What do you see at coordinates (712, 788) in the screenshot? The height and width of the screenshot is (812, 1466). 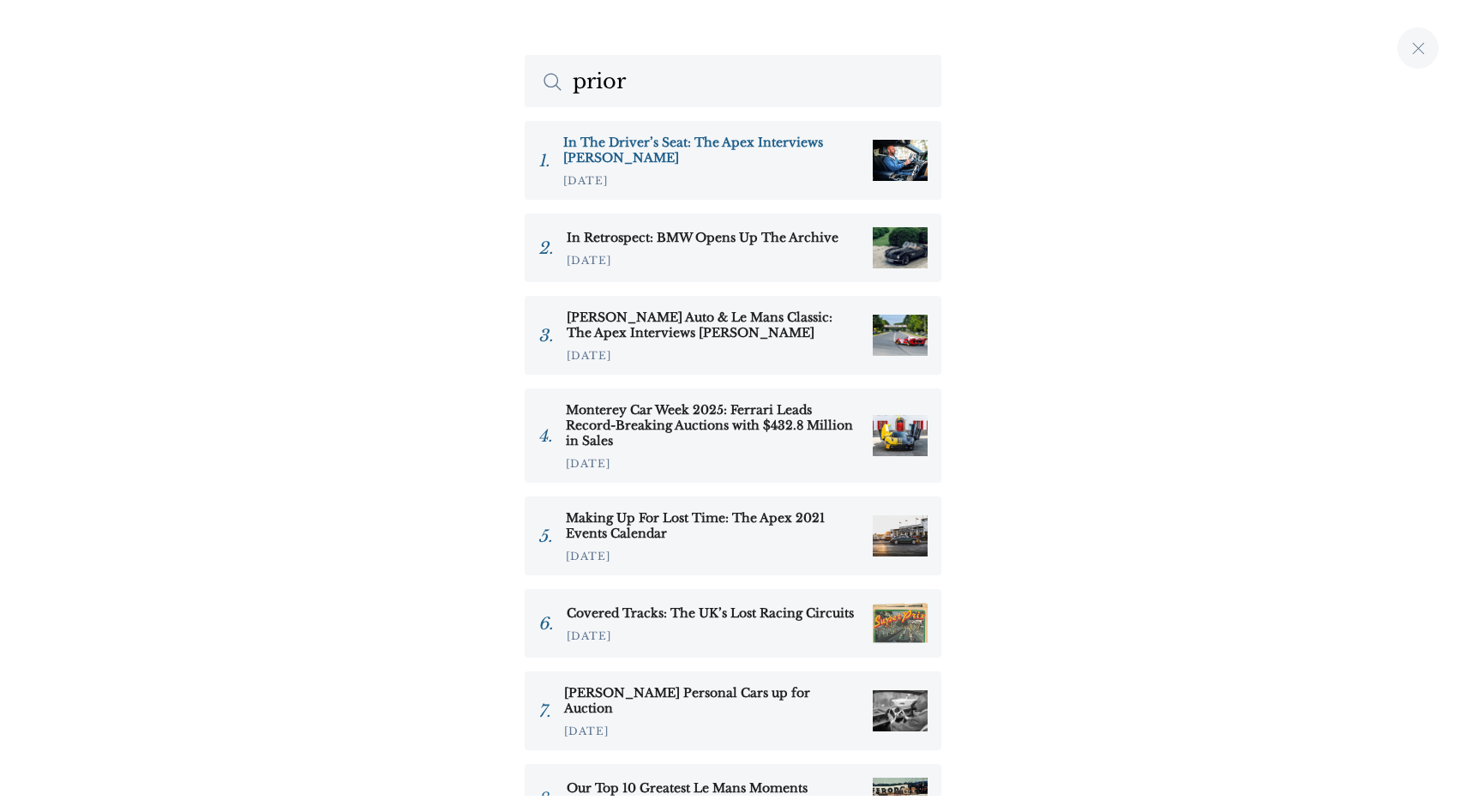 I see `h3: Our Top 10 Greatest Le Mans Moments` at bounding box center [712, 788].